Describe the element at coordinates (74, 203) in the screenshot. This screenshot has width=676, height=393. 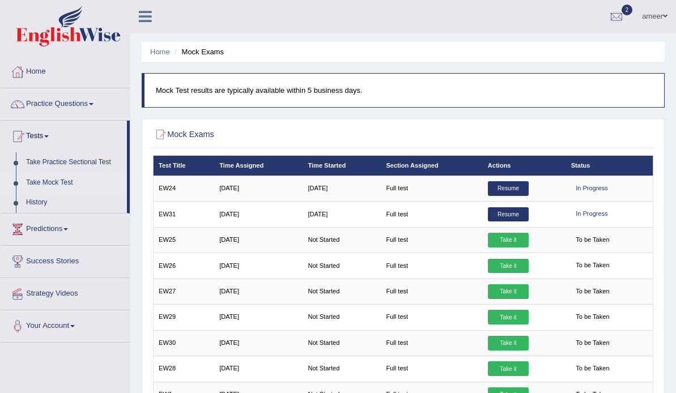
I see `a: History` at that location.